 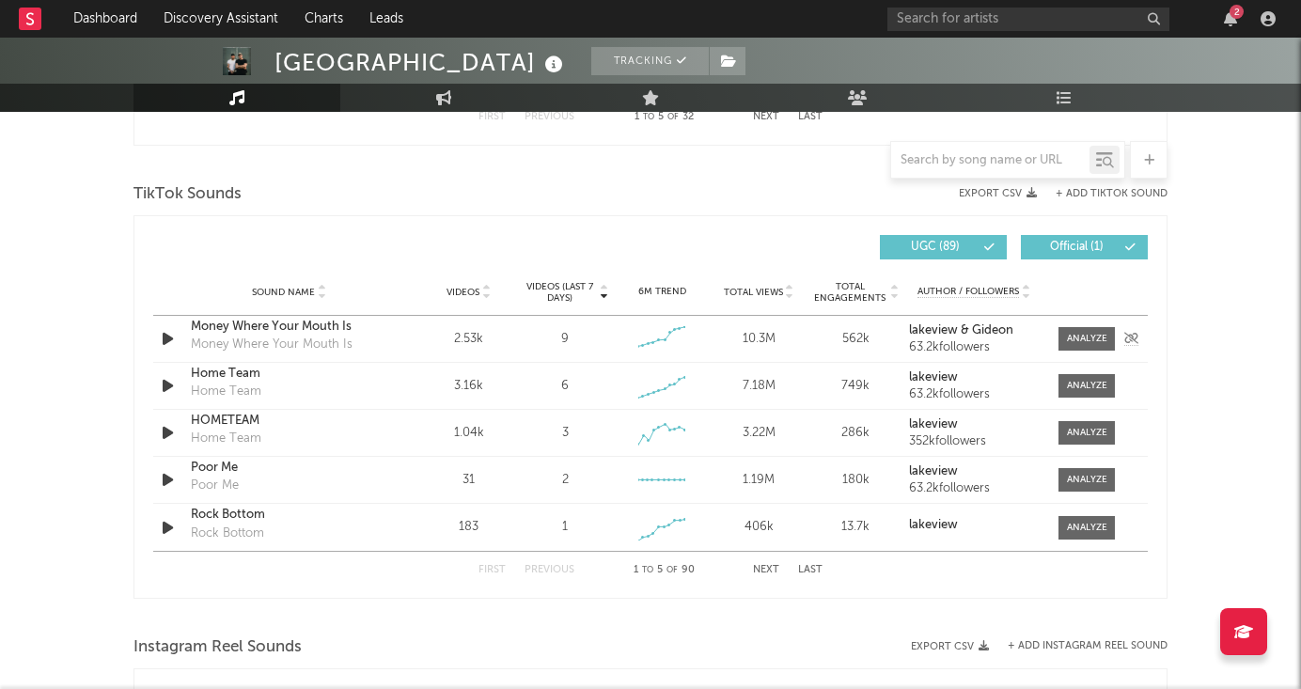 What do you see at coordinates (759, 527) in the screenshot?
I see `div: 406k` at bounding box center [759, 527].